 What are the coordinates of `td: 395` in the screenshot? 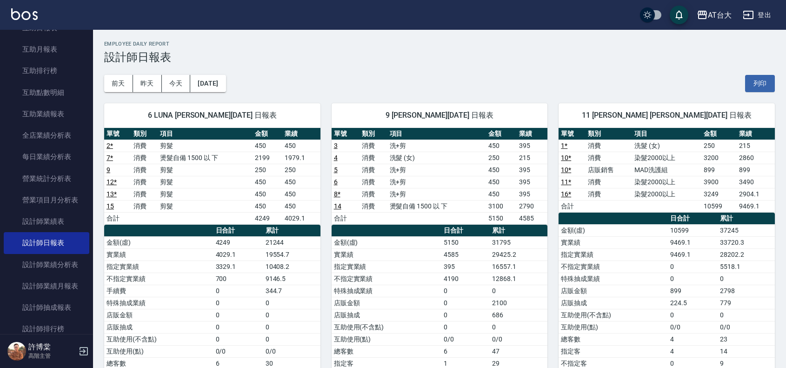 It's located at (532, 182).